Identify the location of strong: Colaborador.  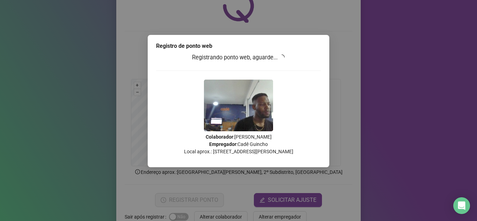
(219, 137).